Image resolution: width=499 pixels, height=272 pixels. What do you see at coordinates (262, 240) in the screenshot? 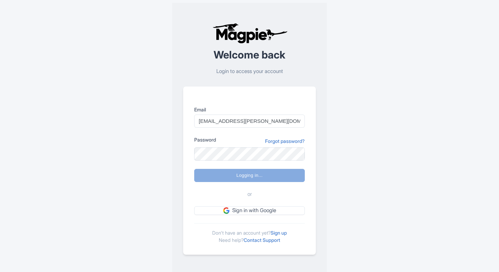
I see `a: Contact Support` at bounding box center [262, 240].